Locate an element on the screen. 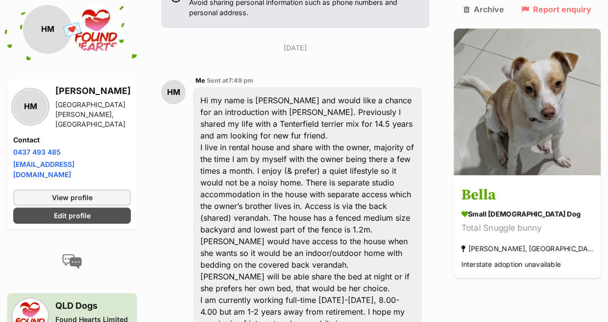 Image resolution: width=608 pixels, height=322 pixels. img: Bella is located at coordinates (527, 102).